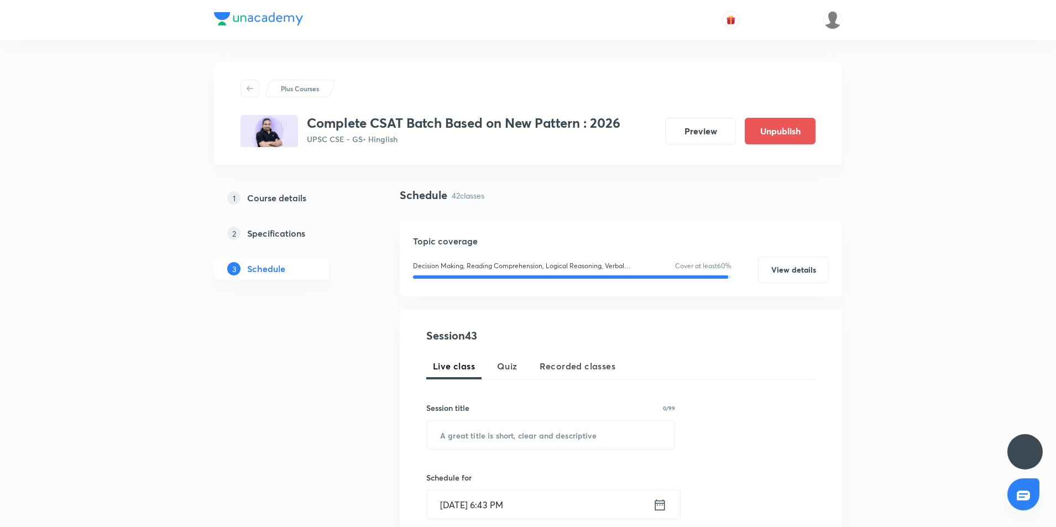  I want to click on h5: Topic coverage, so click(621, 241).